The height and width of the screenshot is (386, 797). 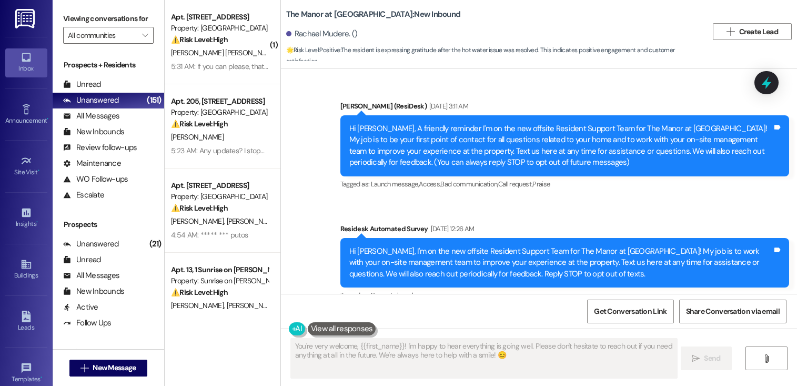 What do you see at coordinates (497, 56) in the screenshot?
I see `span: : The resident is expressing gratitude after the hot water issue was resolved. This indicates pos...` at bounding box center [497, 56].